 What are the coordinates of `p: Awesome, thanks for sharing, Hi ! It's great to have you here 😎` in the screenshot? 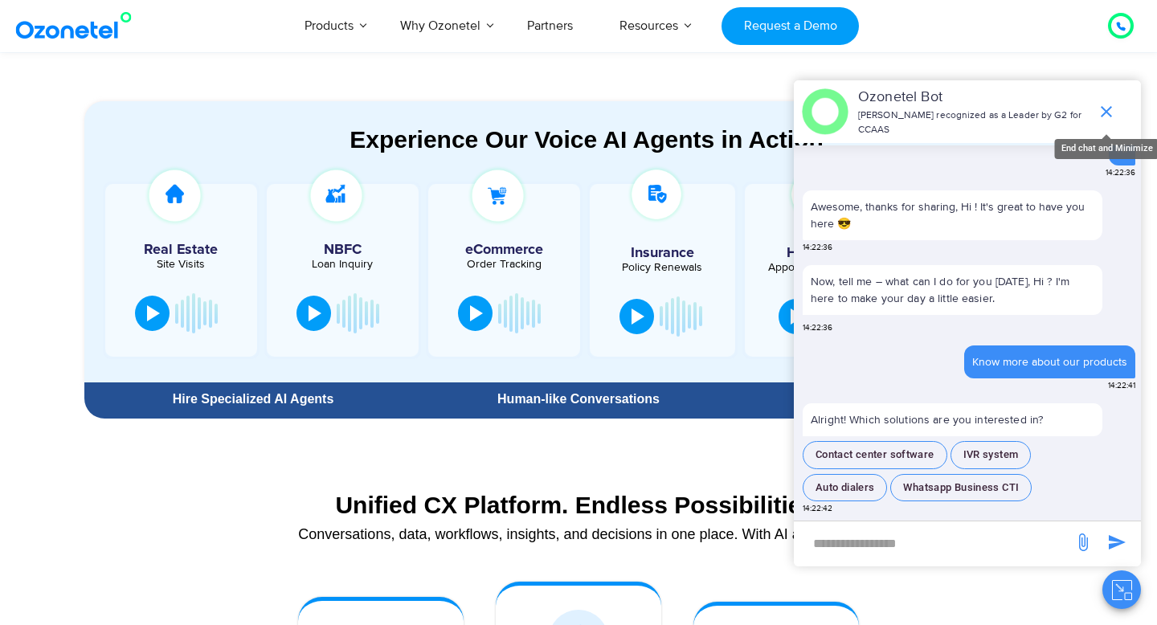 It's located at (952, 215).